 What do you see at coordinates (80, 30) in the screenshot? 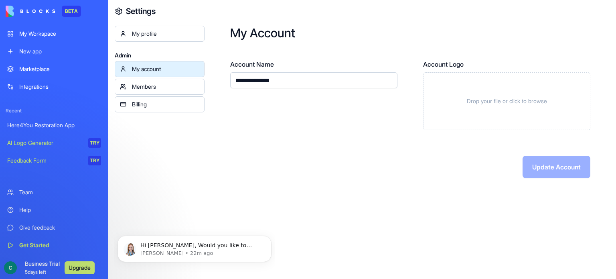
I see `div: message notification from Michal, 22m ago. Hi Cory, Would you like to have a quick chat to go ove...` at bounding box center [80, 30].